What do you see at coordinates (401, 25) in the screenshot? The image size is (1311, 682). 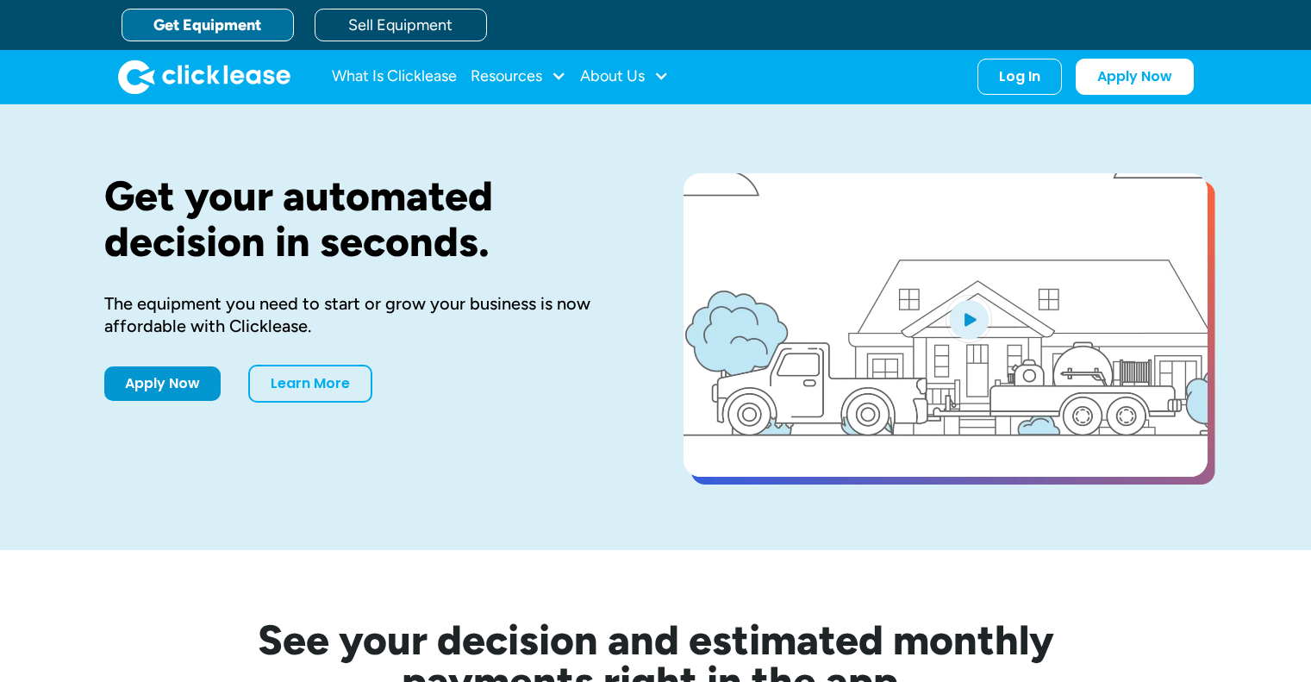 I see `a: Sell Equipment` at bounding box center [401, 25].